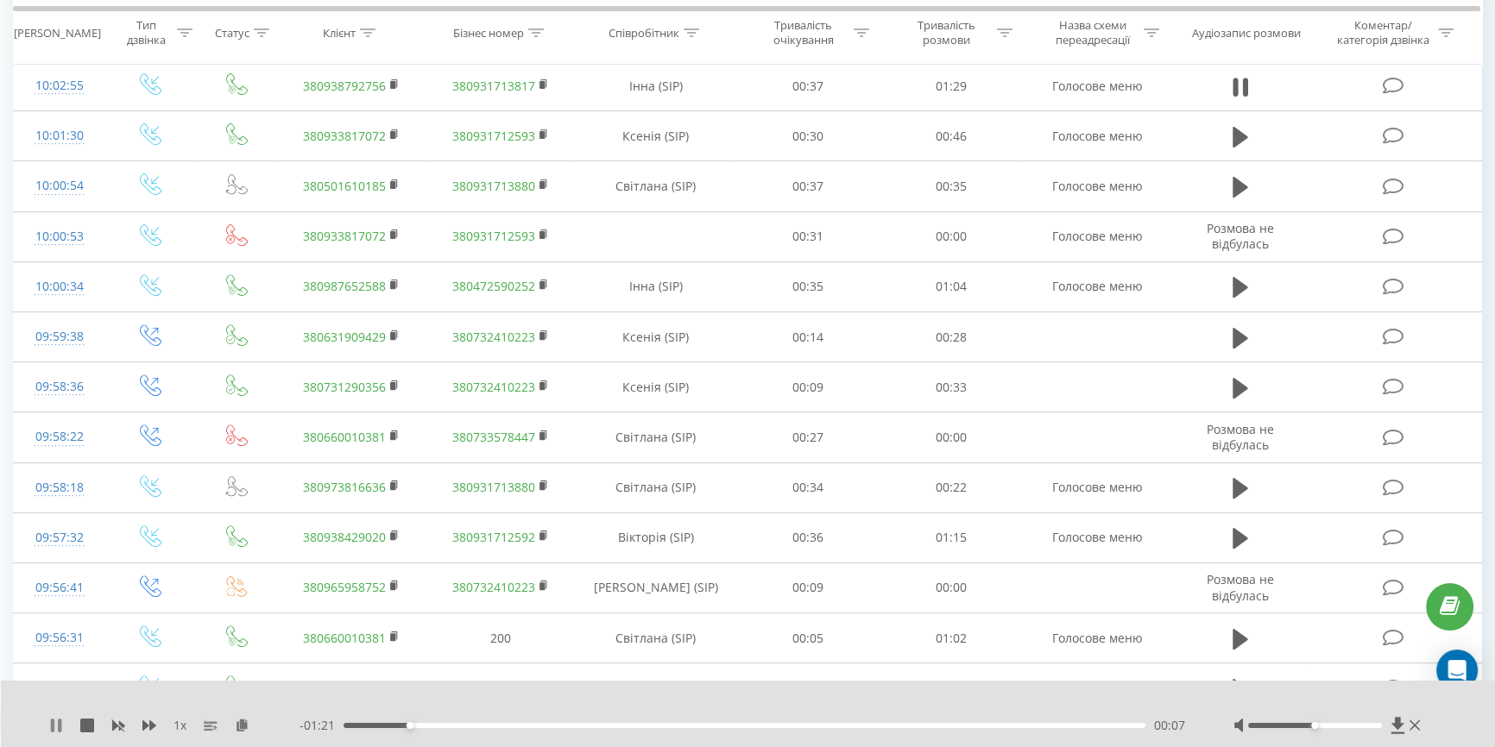 This screenshot has width=1495, height=747. What do you see at coordinates (807, 136) in the screenshot?
I see `td: 00:30` at bounding box center [807, 136].